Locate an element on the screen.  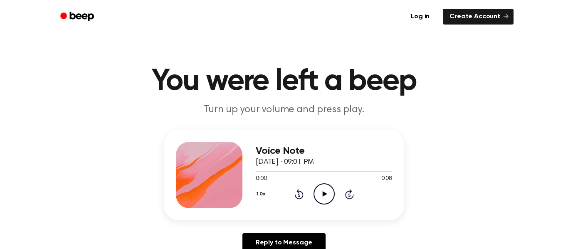
span: 0:00 is located at coordinates (261, 179).